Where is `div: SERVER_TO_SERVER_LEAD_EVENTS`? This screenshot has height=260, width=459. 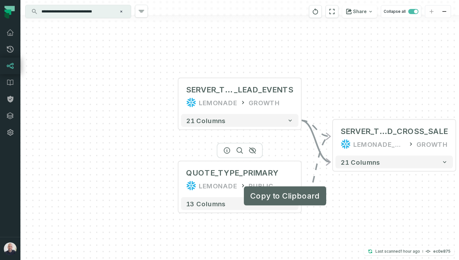
div: SERVER_TO_SERVER_LEAD_EVENTS is located at coordinates (240, 90).